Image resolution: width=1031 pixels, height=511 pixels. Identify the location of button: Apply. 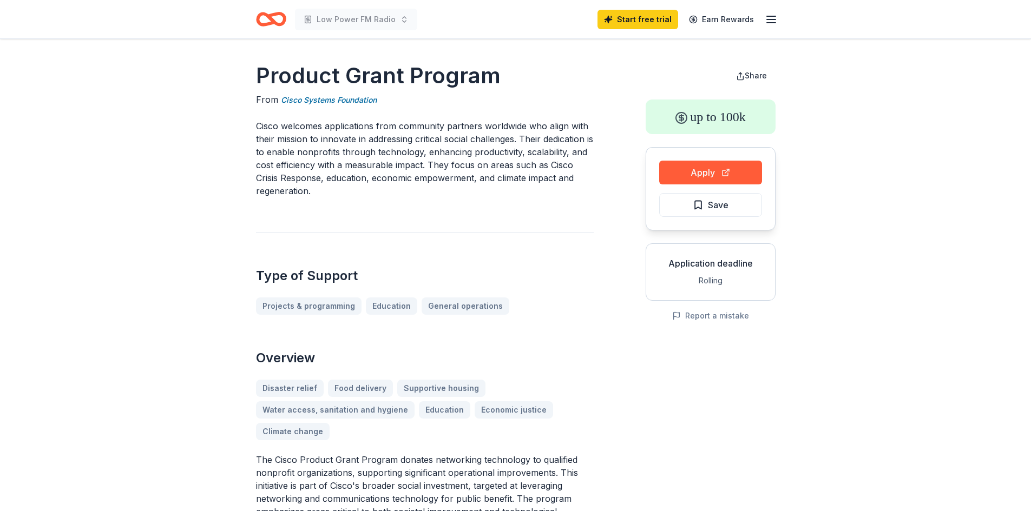
(711, 173).